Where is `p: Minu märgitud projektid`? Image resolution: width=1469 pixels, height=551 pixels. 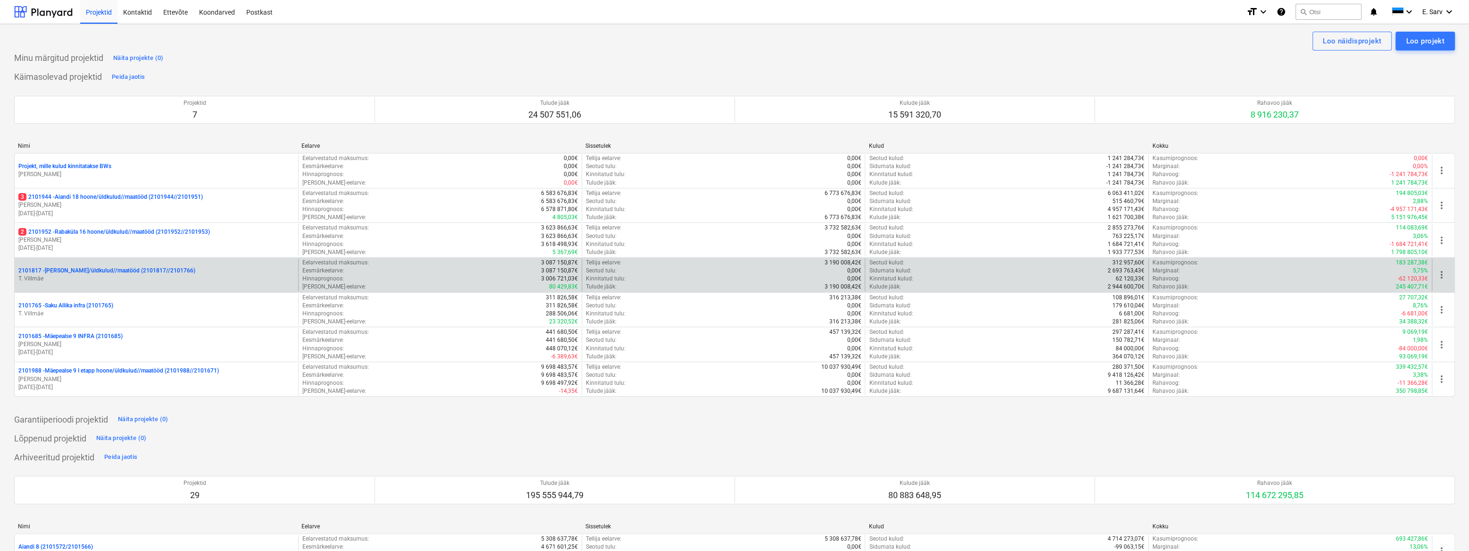 p: Minu märgitud projektid is located at coordinates (59, 58).